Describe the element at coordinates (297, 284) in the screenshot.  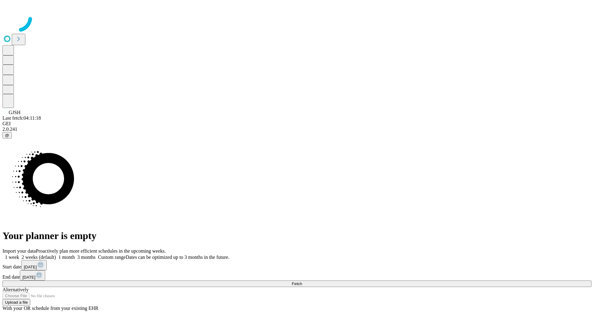
I see `button: Fetch` at that location.